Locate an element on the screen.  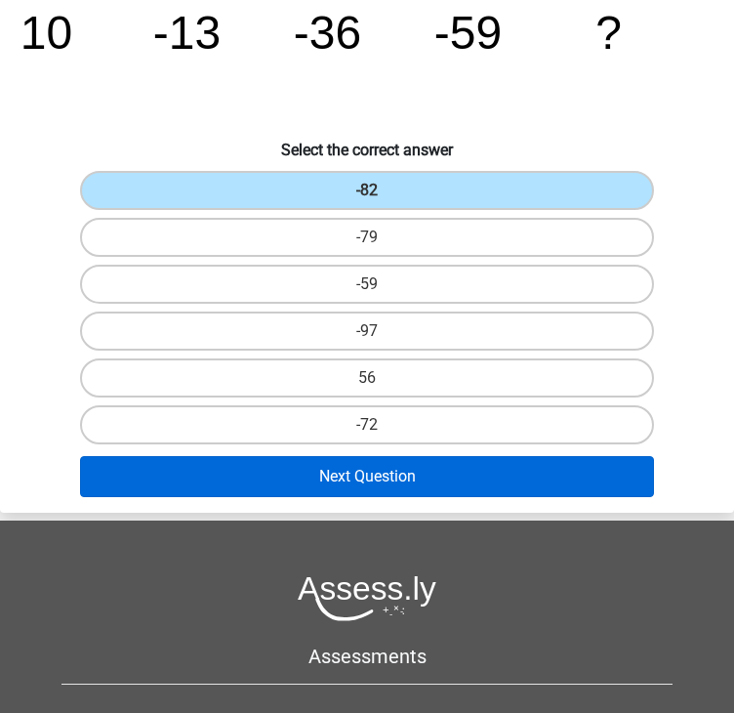
button: Next Question is located at coordinates (366, 476).